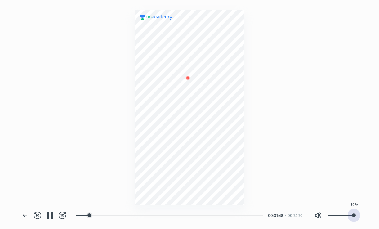  What do you see at coordinates (354, 215) in the screenshot?
I see `span: styled slider` at bounding box center [354, 215].